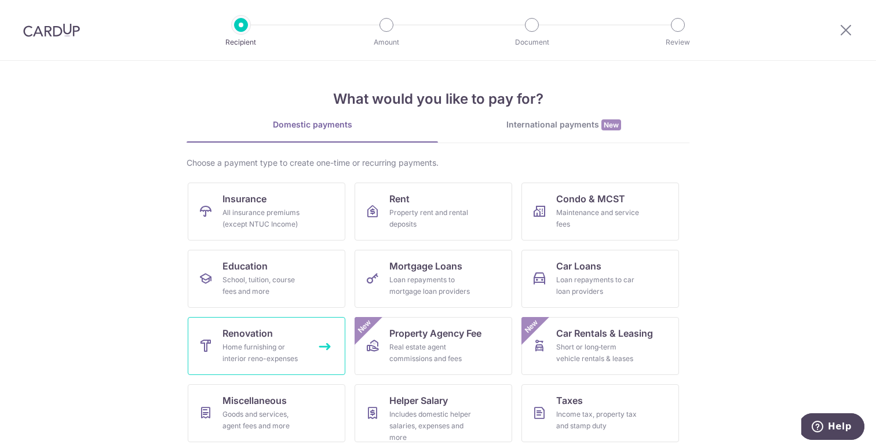 The image size is (876, 448). What do you see at coordinates (431, 286) in the screenshot?
I see `div: Loan repayments to mortgage loan providers` at bounding box center [431, 286].